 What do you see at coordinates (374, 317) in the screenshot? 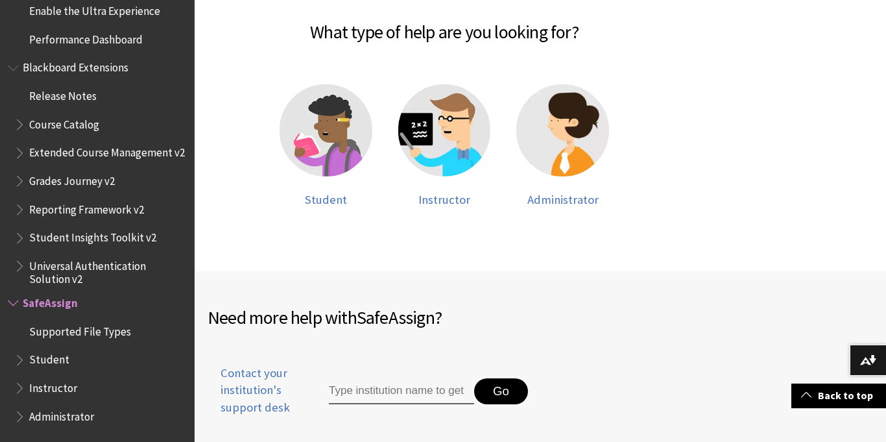
I see `h2: Need more help with ?` at bounding box center [374, 317].